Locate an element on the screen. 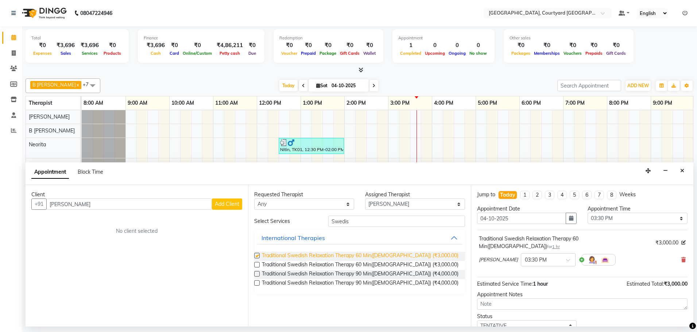 This screenshot has width=697, height=332. a: 9:00 AM is located at coordinates (137, 103).